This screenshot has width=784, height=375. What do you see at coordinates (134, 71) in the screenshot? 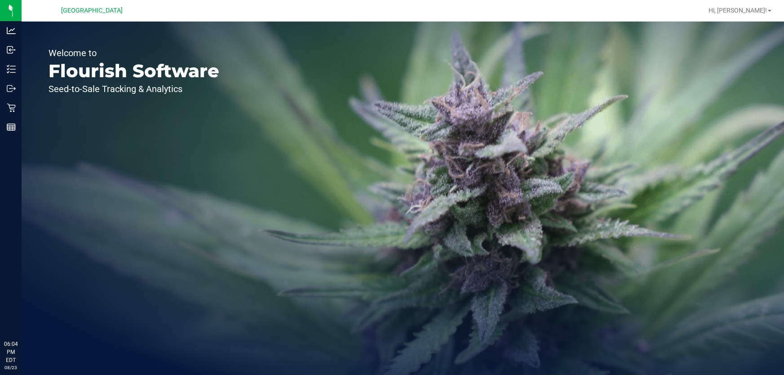
I see `p: Flourish Software` at bounding box center [134, 71].